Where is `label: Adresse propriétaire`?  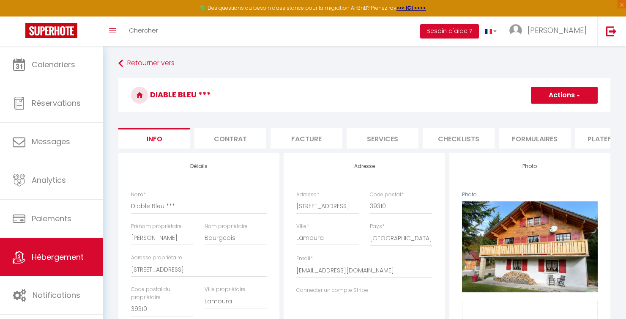
label: Adresse propriétaire is located at coordinates (156, 258).